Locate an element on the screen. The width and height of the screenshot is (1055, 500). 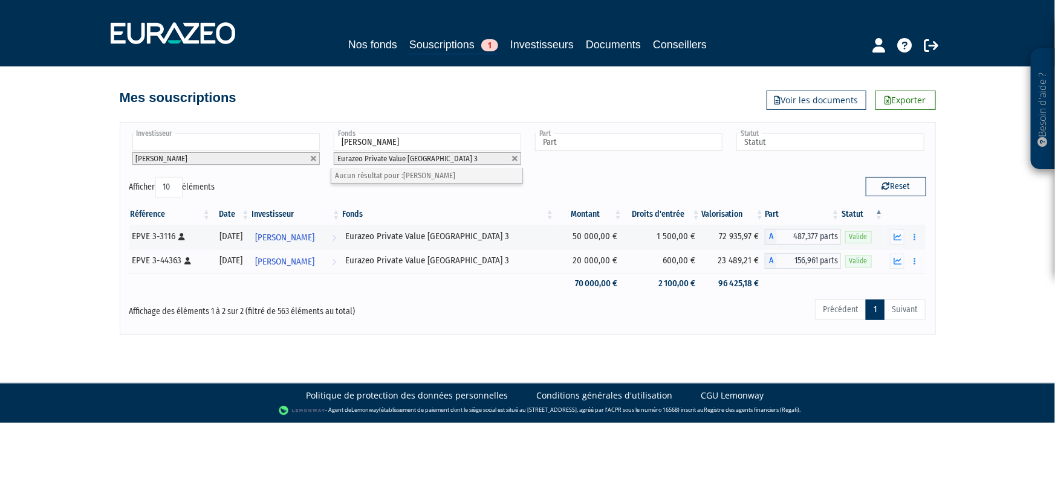
a: Conseillers is located at coordinates (679, 45).